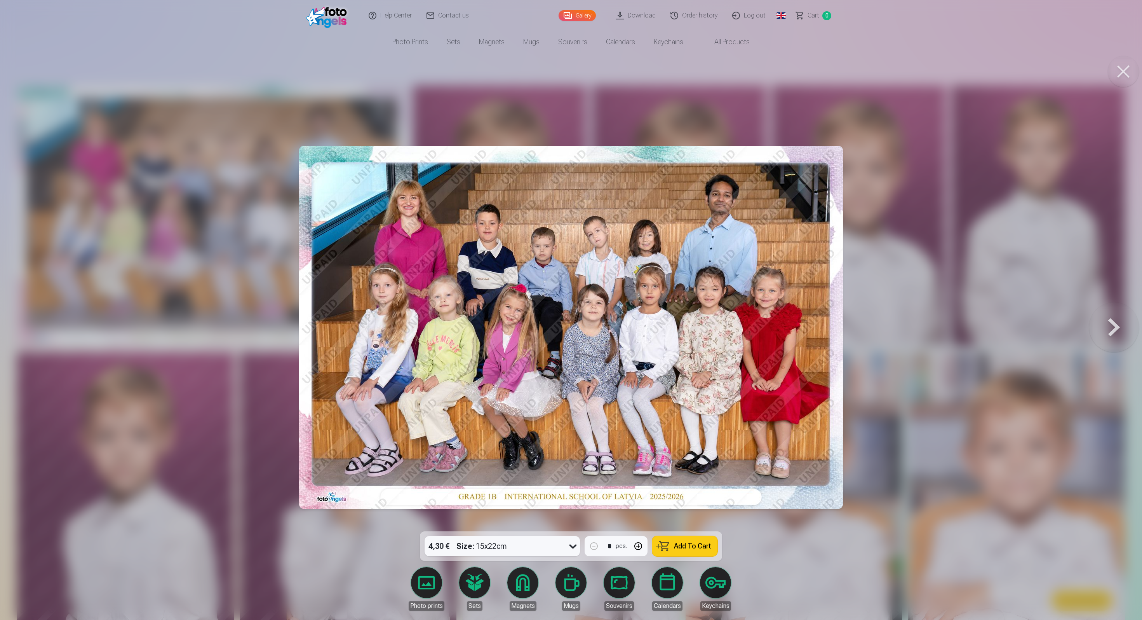  I want to click on div: 15x22cm, so click(482, 546).